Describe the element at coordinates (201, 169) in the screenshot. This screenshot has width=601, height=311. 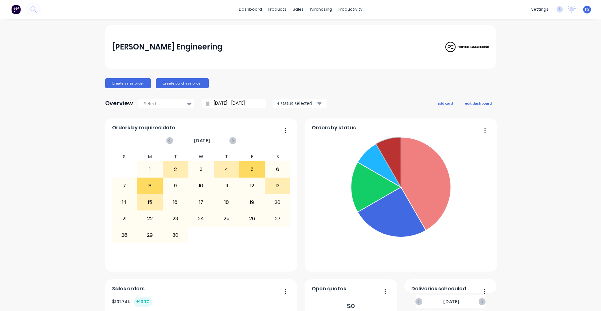
I see `div: 3` at that location.